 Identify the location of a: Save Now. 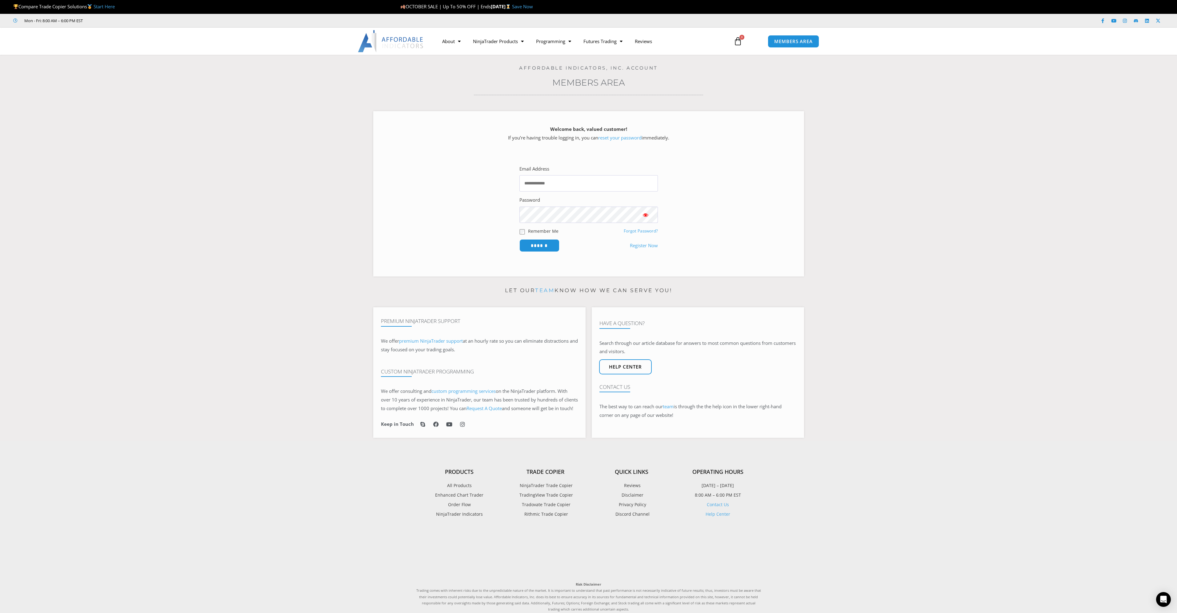
(522, 6).